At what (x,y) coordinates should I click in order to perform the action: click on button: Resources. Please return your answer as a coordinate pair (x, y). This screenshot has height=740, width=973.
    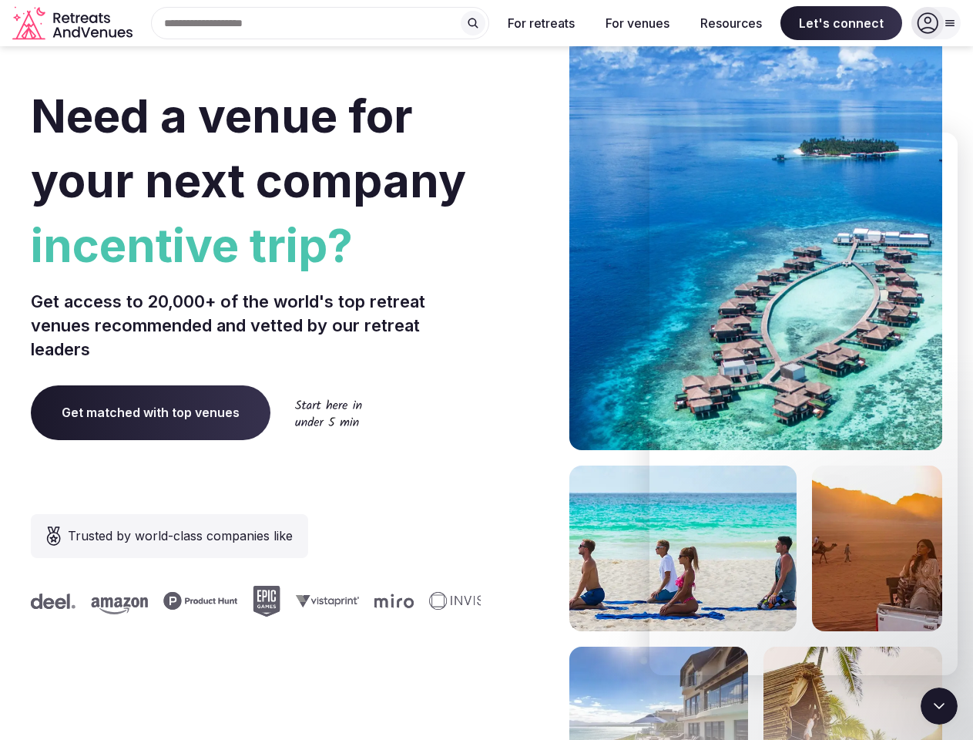
    Looking at the image, I should click on (731, 23).